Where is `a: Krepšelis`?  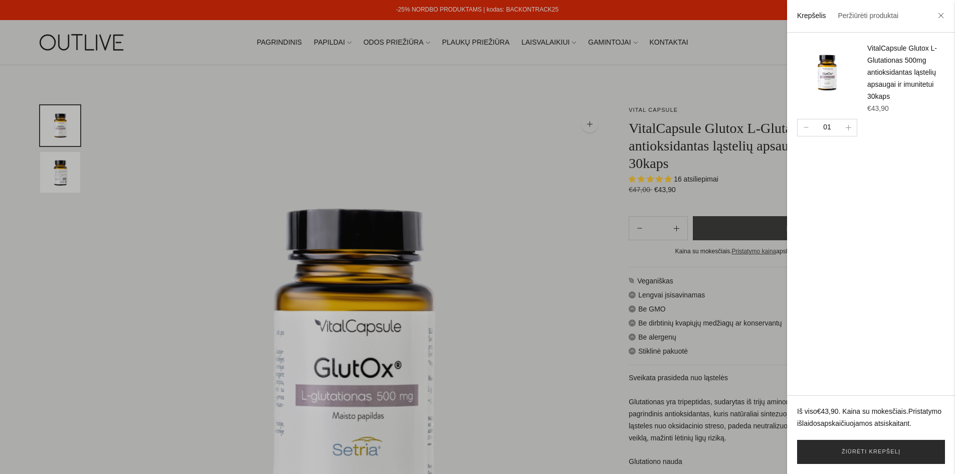
a: Krepšelis is located at coordinates (812, 16).